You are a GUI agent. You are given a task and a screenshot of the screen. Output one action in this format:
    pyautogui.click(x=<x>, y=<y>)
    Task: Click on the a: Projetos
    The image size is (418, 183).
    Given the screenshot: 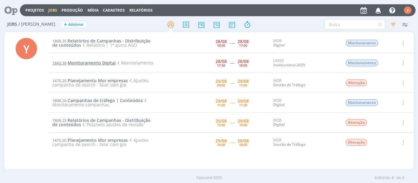 What is the action you would take?
    pyautogui.click(x=35, y=10)
    